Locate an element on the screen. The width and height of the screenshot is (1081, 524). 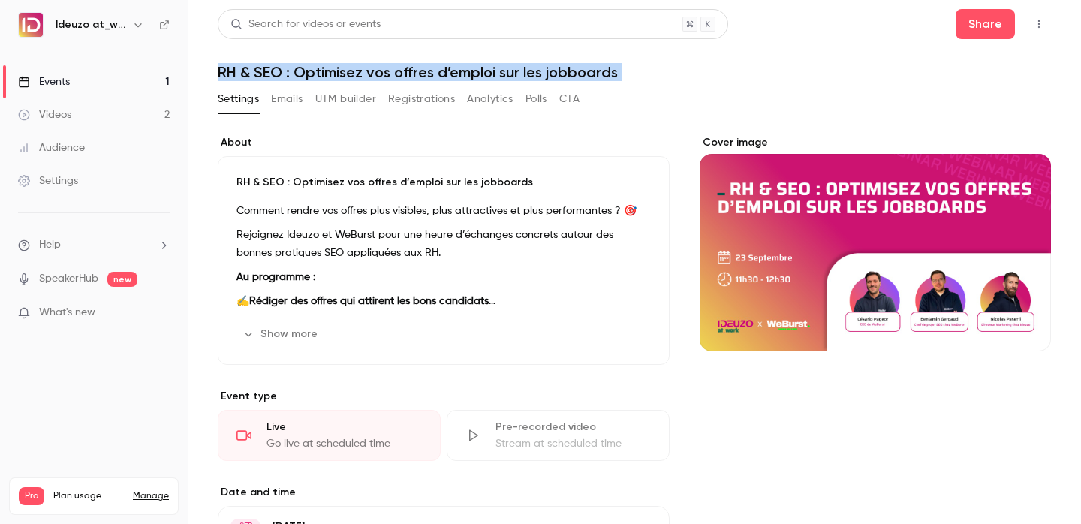
p: Event type is located at coordinates (444, 396).